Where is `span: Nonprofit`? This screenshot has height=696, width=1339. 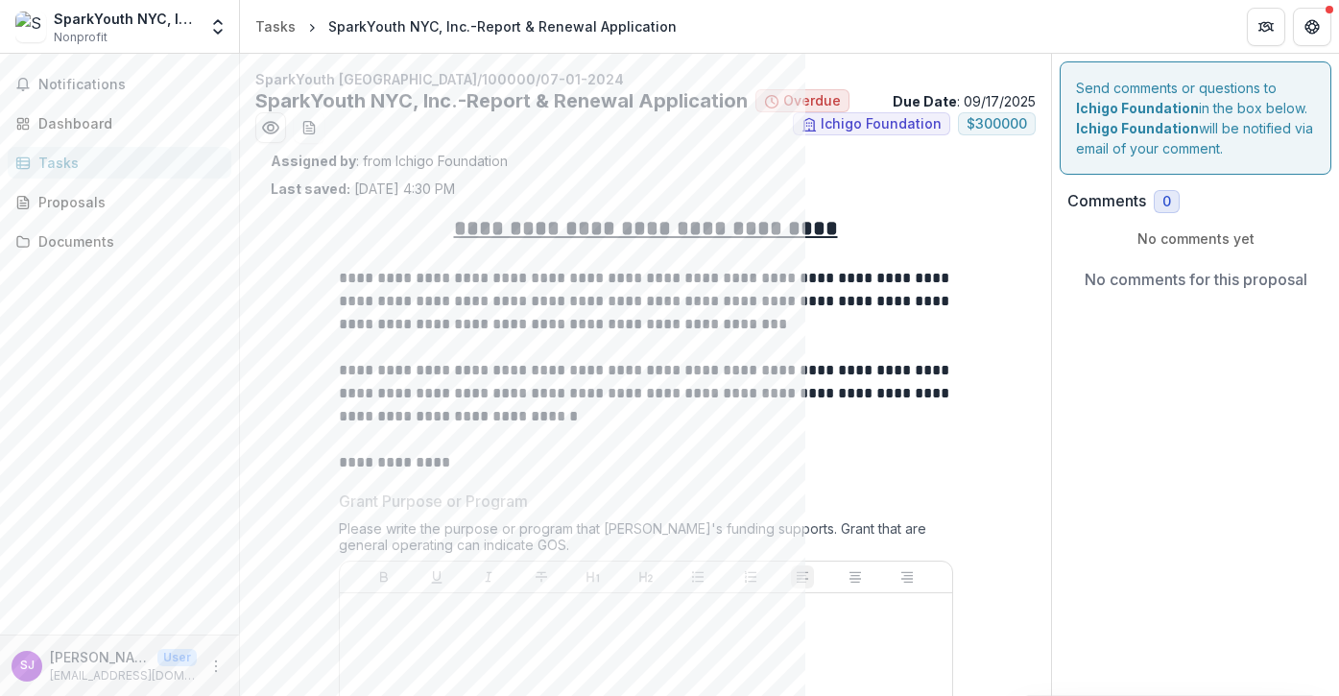
span: Nonprofit is located at coordinates (81, 37).